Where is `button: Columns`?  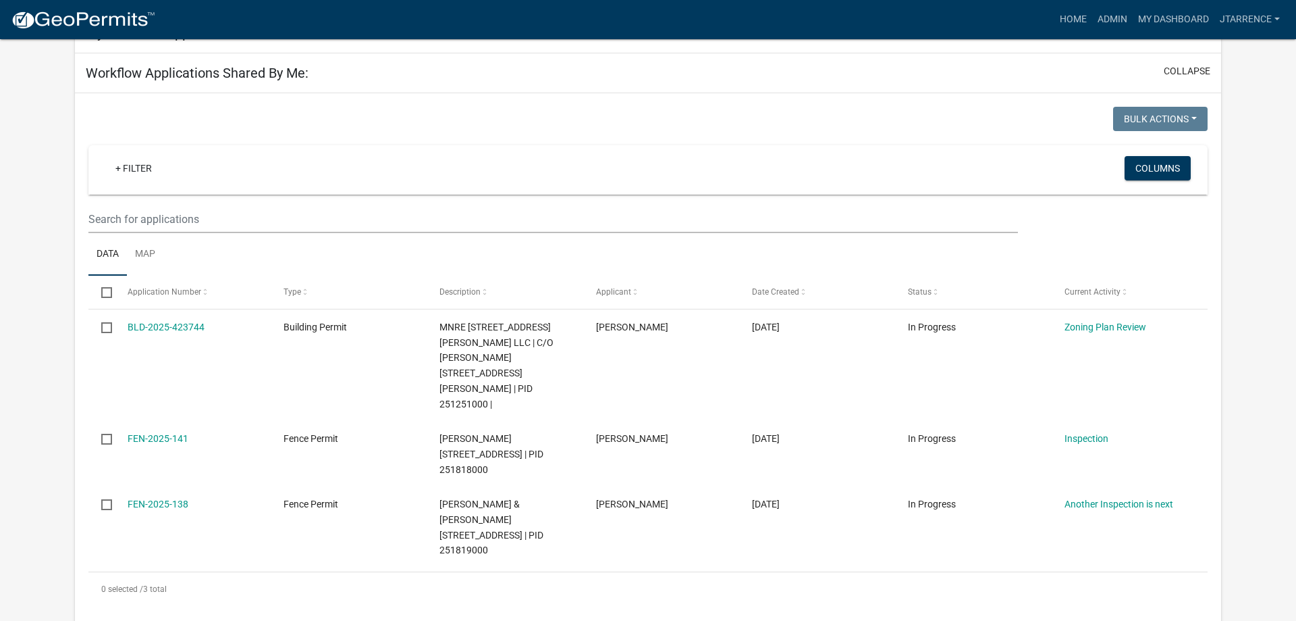 button: Columns is located at coordinates (1158, 168).